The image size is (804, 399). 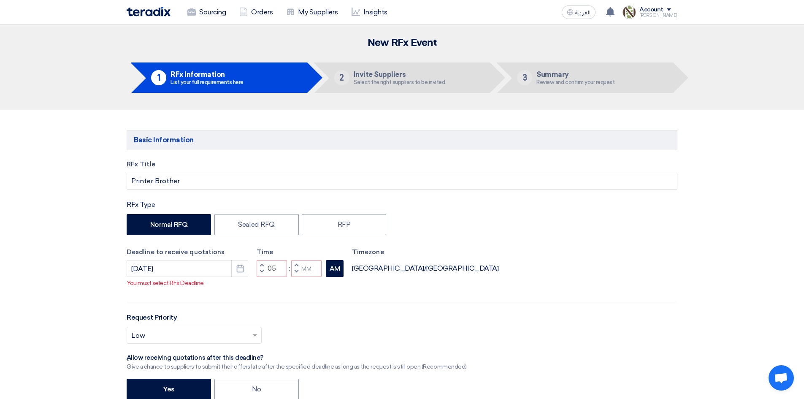 What do you see at coordinates (651, 10) in the screenshot?
I see `div: Account` at bounding box center [651, 10].